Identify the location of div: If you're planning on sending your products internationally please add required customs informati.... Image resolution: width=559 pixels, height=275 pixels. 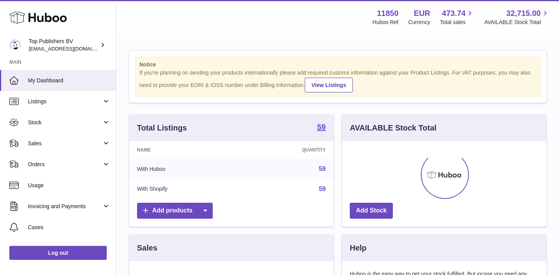
(338, 81).